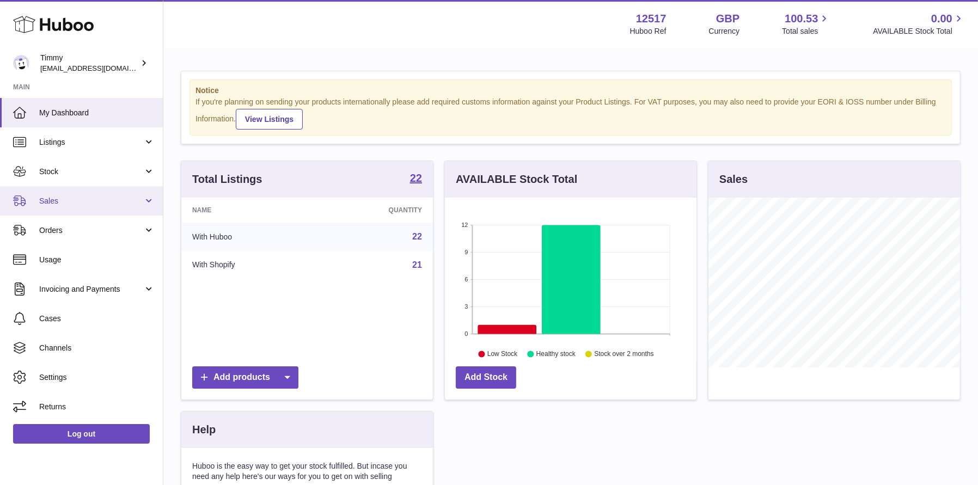  Describe the element at coordinates (97, 407) in the screenshot. I see `span: Returns` at that location.